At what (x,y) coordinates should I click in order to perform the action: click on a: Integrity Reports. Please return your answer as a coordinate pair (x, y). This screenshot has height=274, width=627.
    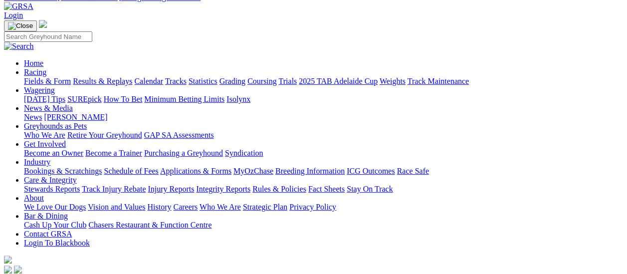
    Looking at the image, I should click on (223, 188).